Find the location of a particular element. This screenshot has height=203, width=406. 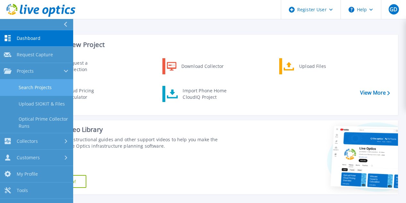

span: My Profile is located at coordinates (27, 174).